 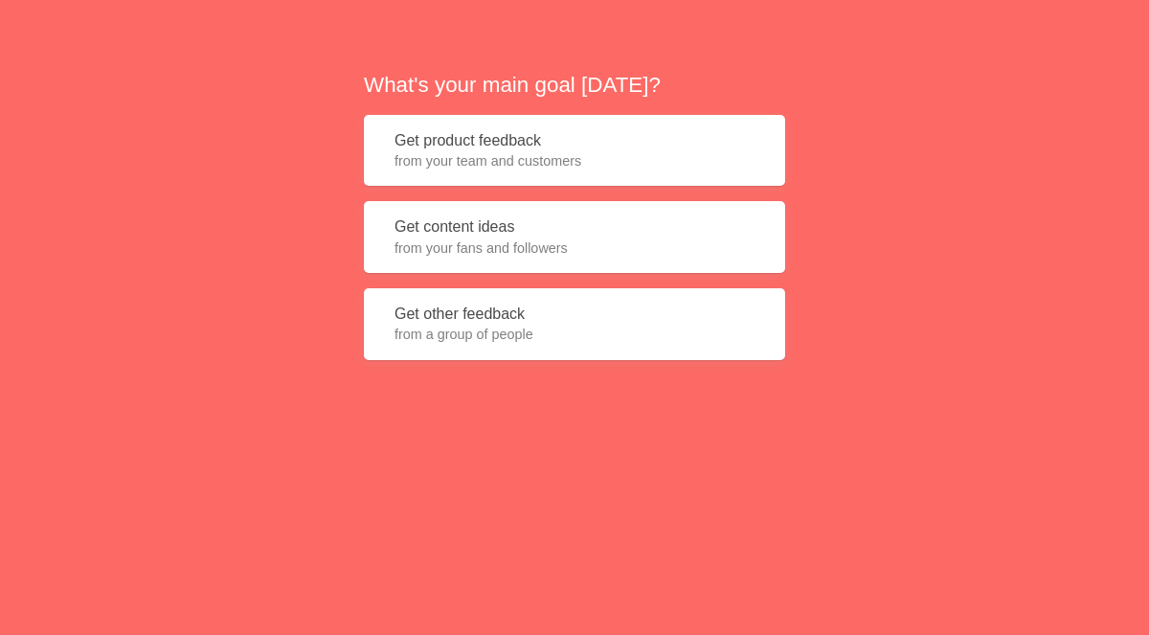 I want to click on span: from a group of people, so click(x=575, y=334).